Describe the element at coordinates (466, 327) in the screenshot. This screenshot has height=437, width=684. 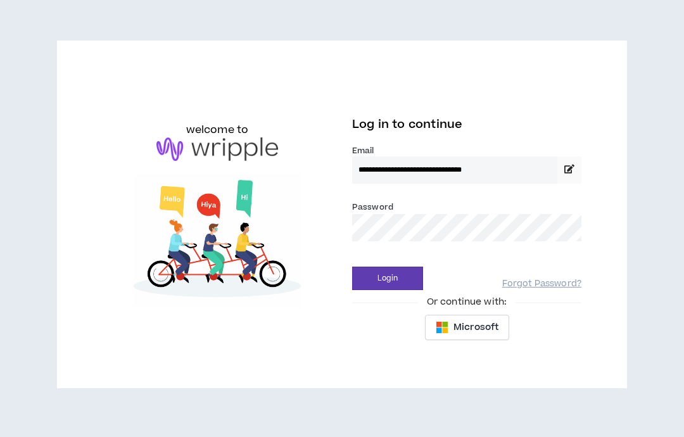
I see `button: Microsoft` at that location.